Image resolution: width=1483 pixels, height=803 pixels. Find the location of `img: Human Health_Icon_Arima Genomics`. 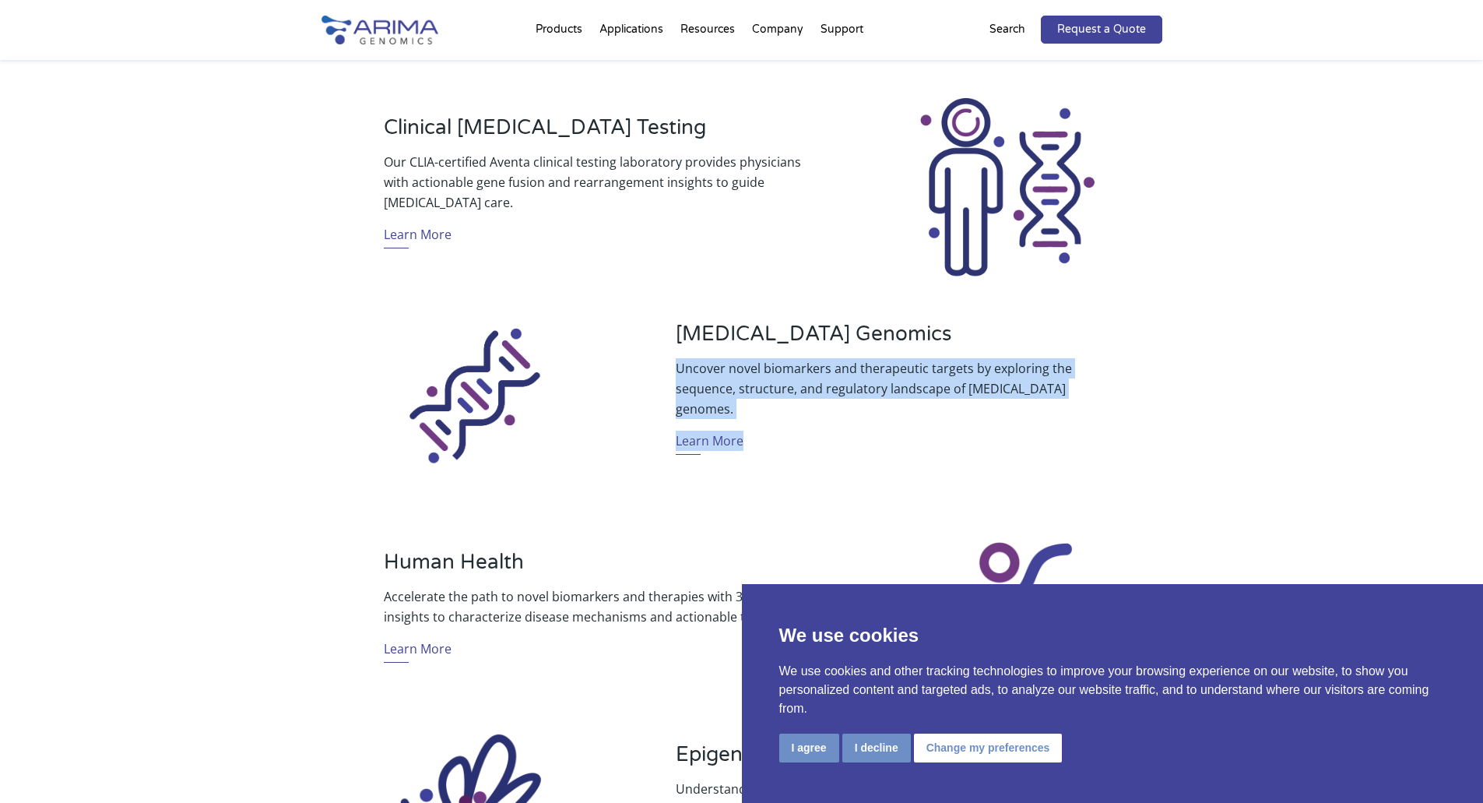

img: Human Health_Icon_Arima Genomics is located at coordinates (1007, 612).